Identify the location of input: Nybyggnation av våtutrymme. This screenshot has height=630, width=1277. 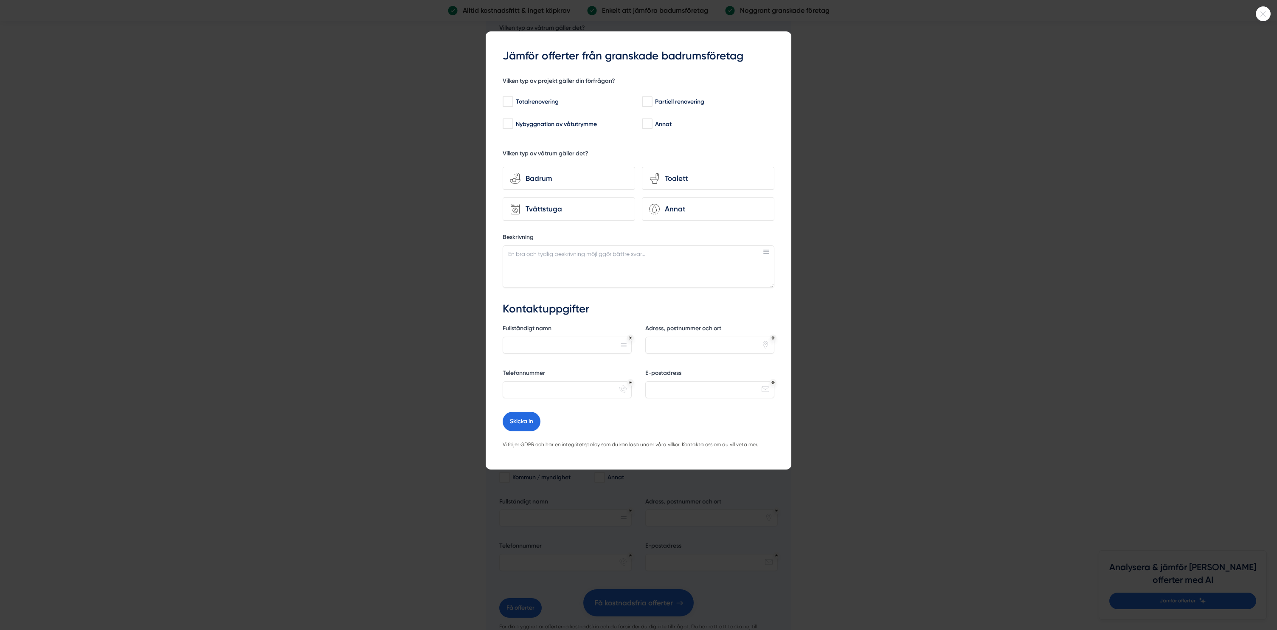
(507, 124).